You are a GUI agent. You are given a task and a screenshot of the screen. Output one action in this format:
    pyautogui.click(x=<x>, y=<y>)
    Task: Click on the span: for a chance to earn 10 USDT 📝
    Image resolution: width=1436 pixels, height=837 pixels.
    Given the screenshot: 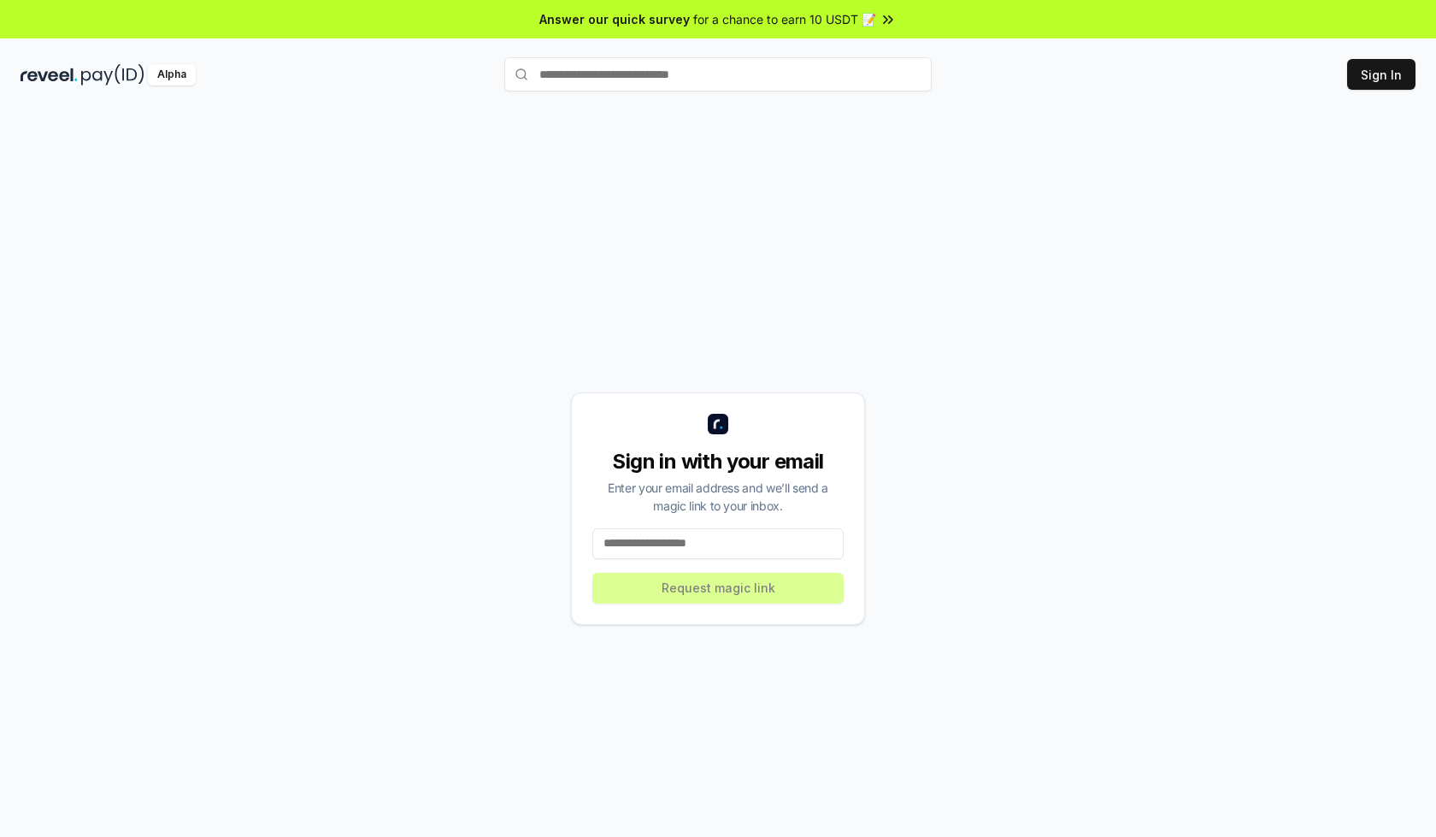 What is the action you would take?
    pyautogui.click(x=785, y=19)
    